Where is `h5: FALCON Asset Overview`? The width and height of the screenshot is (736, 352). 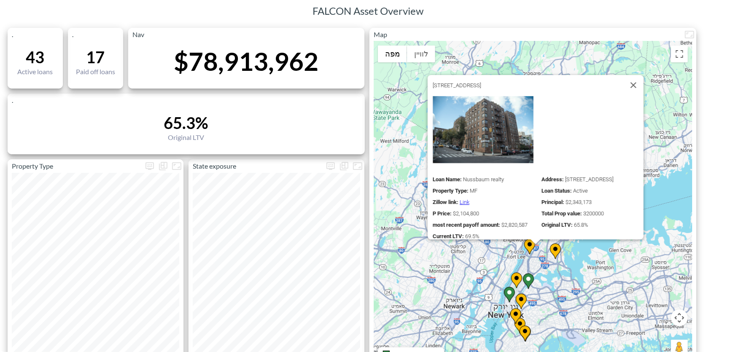 h5: FALCON Asset Overview is located at coordinates (368, 11).